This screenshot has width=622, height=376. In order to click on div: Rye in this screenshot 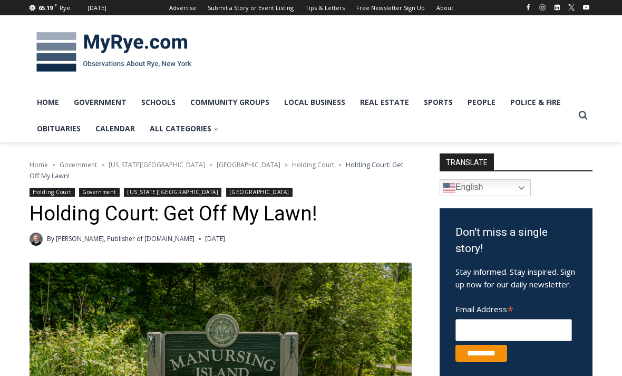, I will do `click(65, 8)`.